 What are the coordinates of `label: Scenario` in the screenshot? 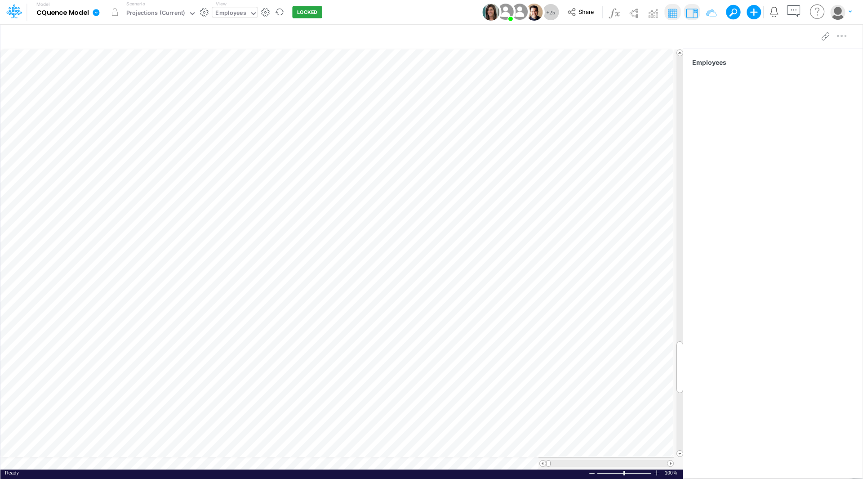 It's located at (135, 4).